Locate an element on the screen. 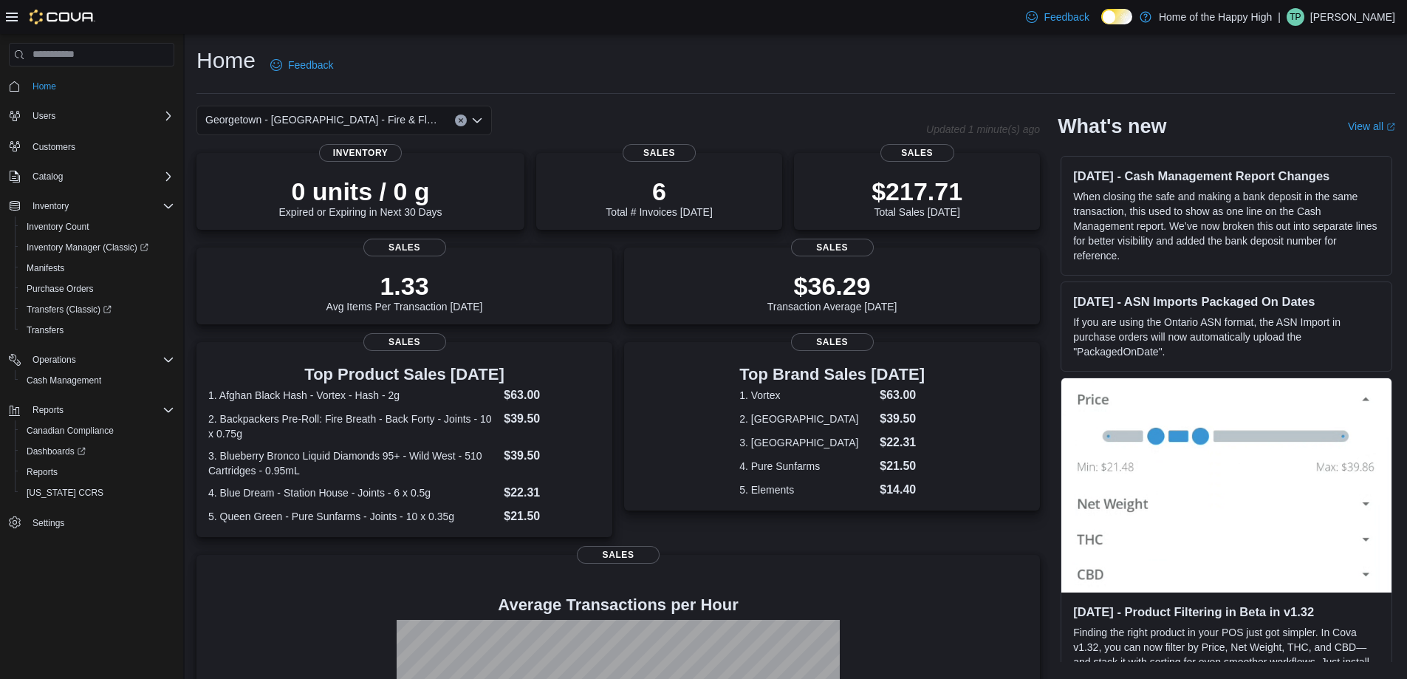 The width and height of the screenshot is (1407, 679). p: $36.29 is located at coordinates (832, 286).